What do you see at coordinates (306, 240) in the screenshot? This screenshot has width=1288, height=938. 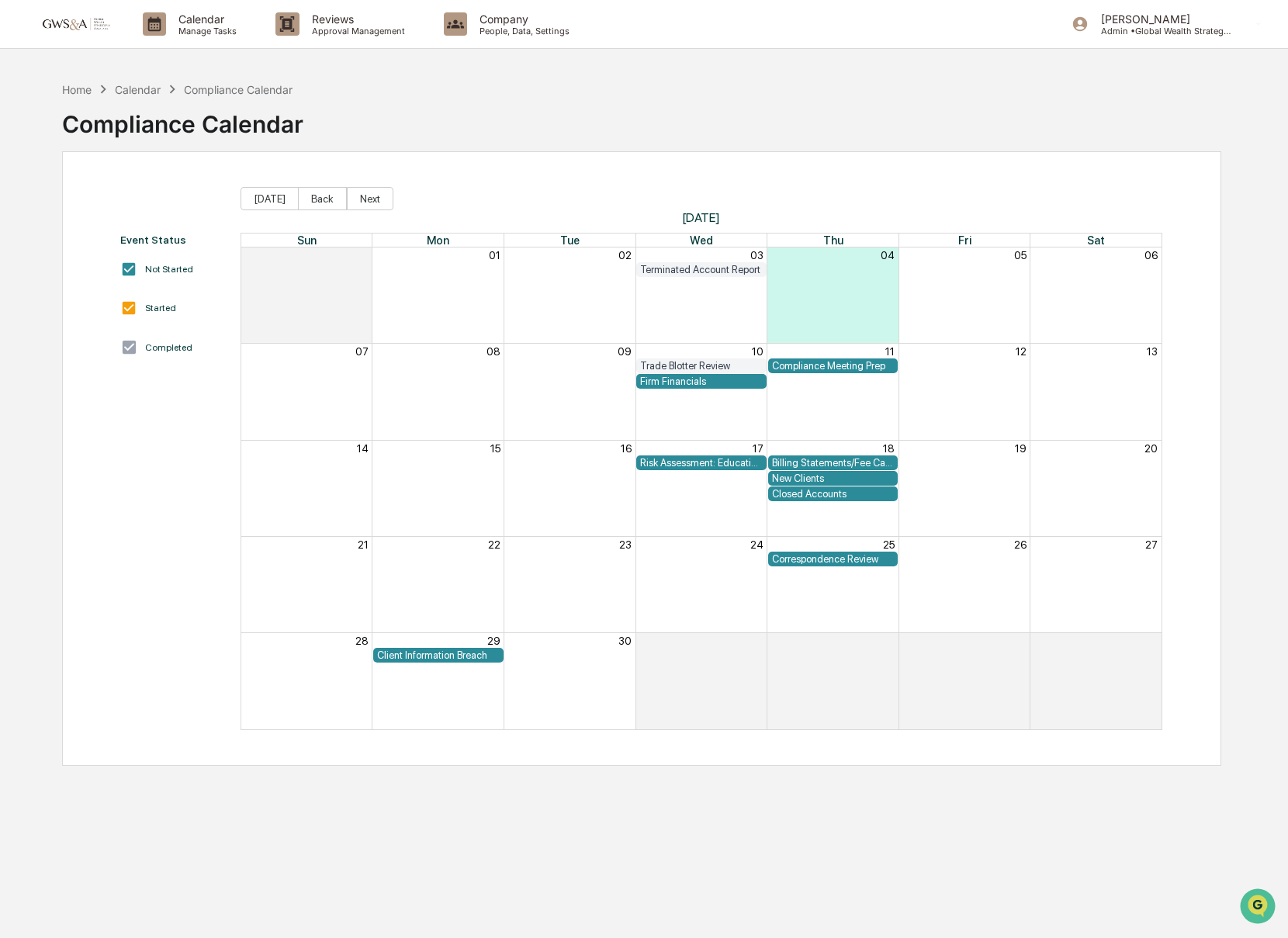 I see `span: Sun` at bounding box center [306, 240].